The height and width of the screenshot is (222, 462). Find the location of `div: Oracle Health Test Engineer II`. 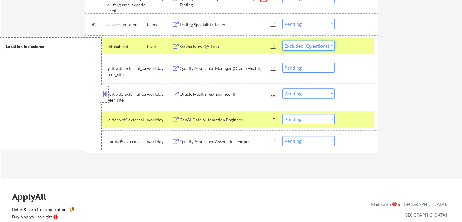

div: Oracle Health Test Engineer II is located at coordinates (225, 94).